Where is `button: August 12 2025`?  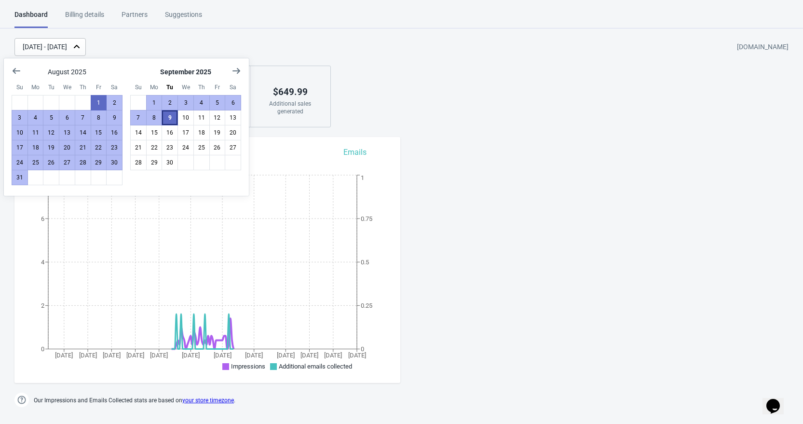 button: August 12 2025 is located at coordinates (51, 133).